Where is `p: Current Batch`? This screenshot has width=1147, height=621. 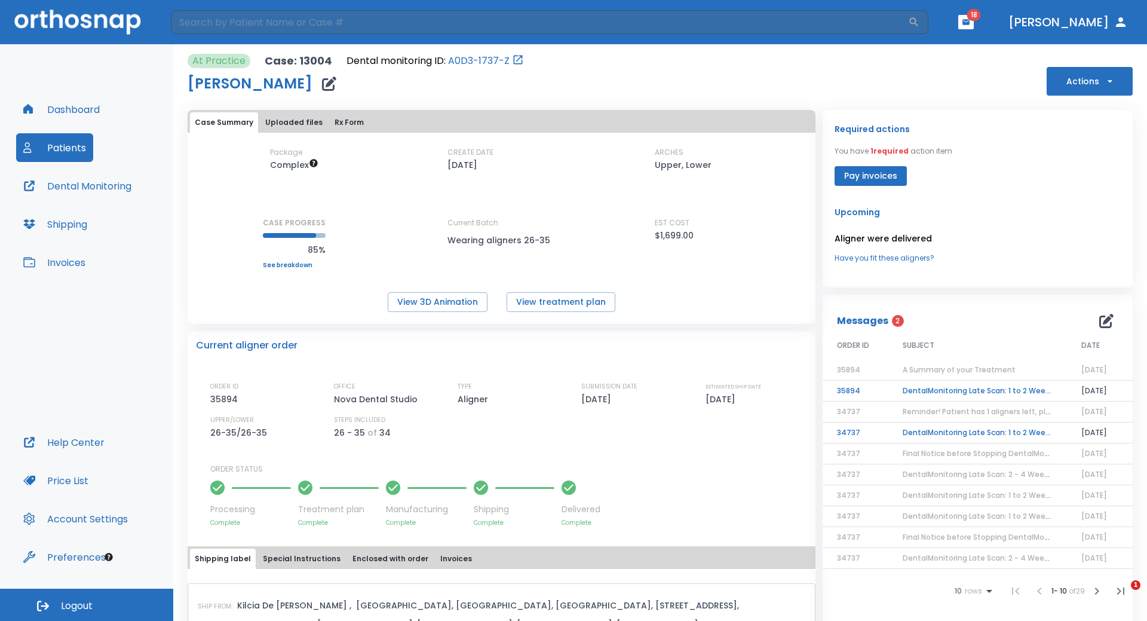
p: Current Batch is located at coordinates (501, 223).